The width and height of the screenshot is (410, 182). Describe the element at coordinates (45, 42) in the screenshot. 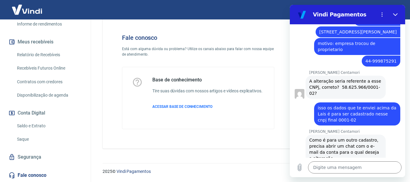

I see `button: Meus recebíveis` at that location.